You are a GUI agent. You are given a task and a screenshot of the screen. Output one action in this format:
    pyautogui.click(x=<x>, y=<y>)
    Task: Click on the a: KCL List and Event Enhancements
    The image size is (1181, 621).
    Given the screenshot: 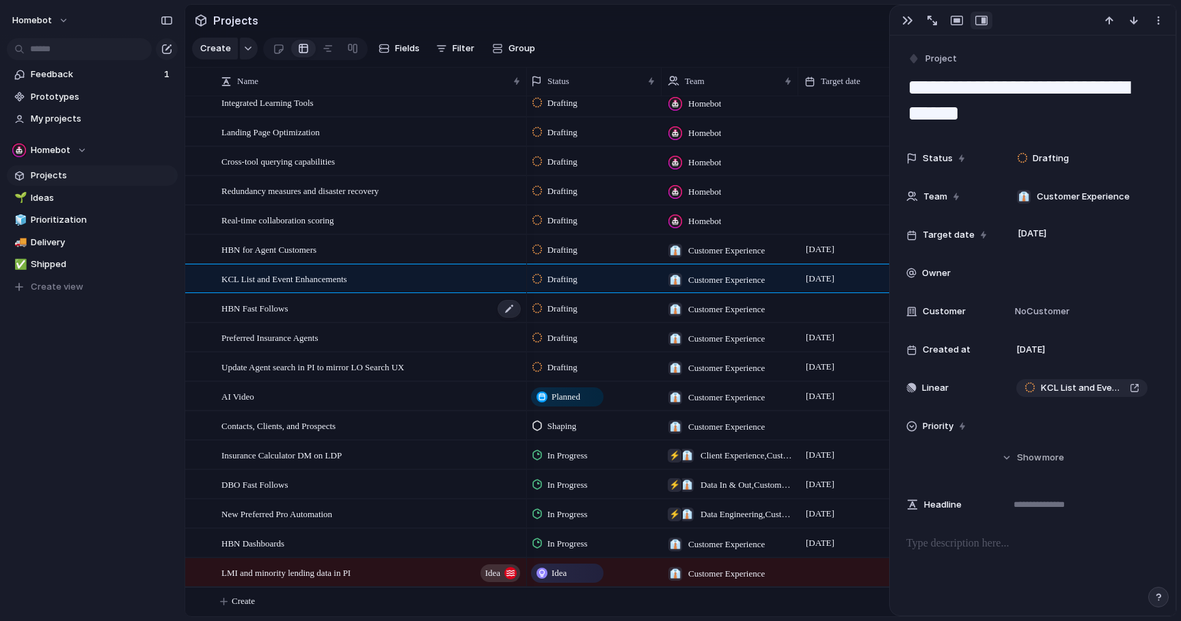 What is the action you would take?
    pyautogui.click(x=1081, y=388)
    